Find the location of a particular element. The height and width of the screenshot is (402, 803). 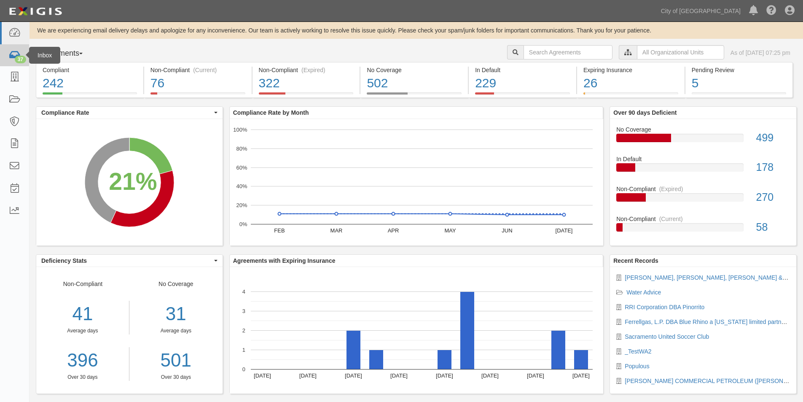

text: 3 is located at coordinates (244, 311).